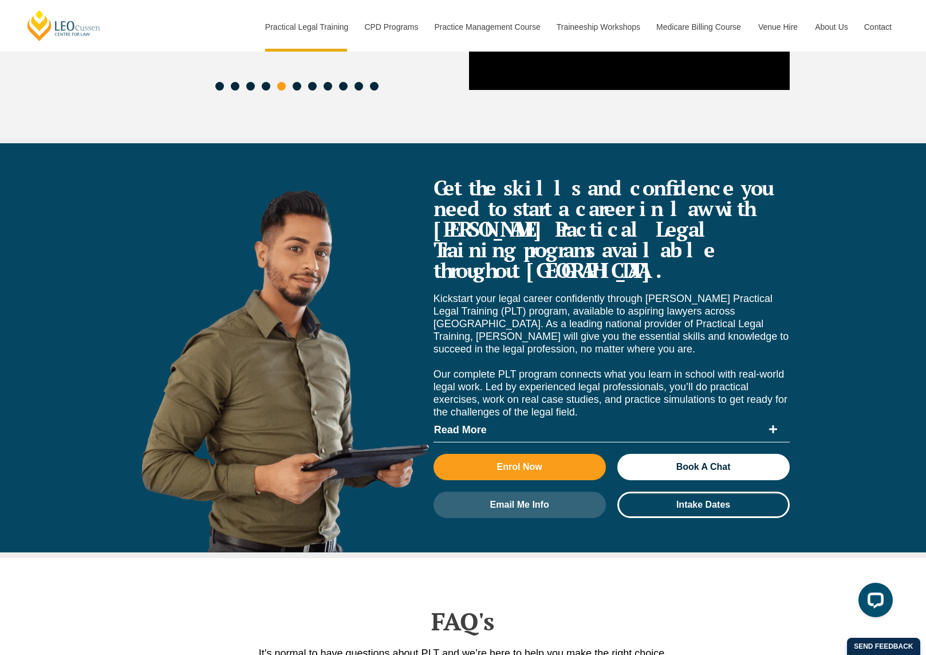 The image size is (926, 655). Describe the element at coordinates (358, 86) in the screenshot. I see `span: Go to slide 10` at that location.